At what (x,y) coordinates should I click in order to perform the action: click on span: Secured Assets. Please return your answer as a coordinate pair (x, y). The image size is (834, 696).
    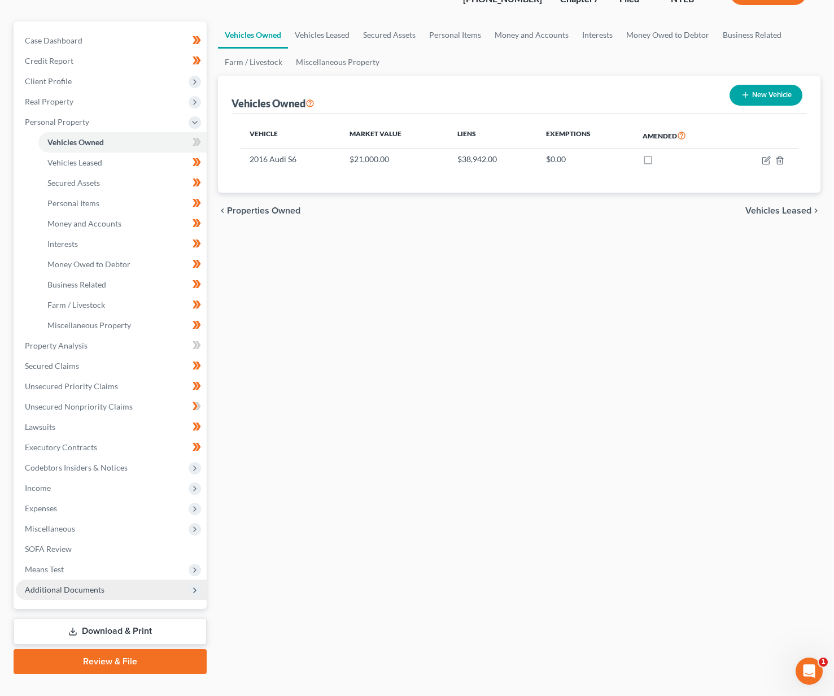
    Looking at the image, I should click on (73, 182).